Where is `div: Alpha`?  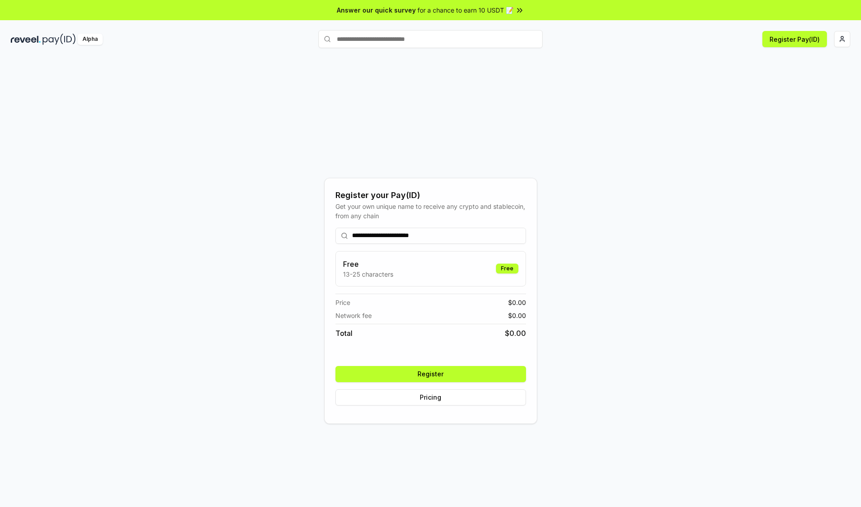 div: Alpha is located at coordinates (90, 39).